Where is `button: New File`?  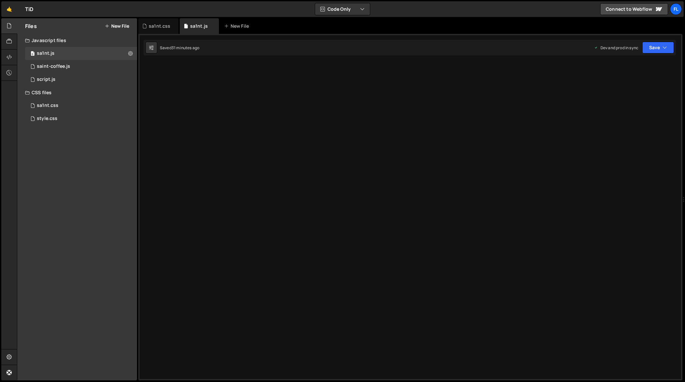 button: New File is located at coordinates (117, 26).